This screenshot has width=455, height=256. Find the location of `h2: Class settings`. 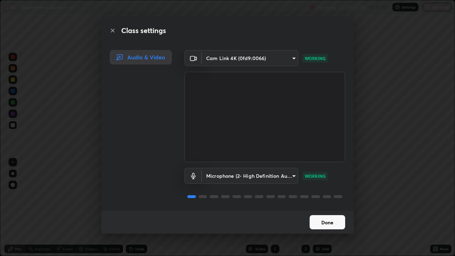

h2: Class settings is located at coordinates (144, 31).